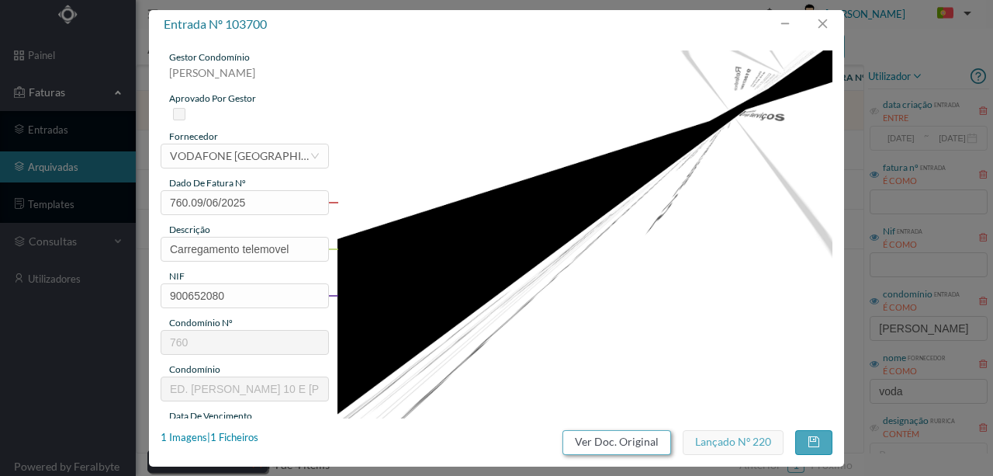  What do you see at coordinates (201, 322) in the screenshot?
I see `span: condomínio nº` at bounding box center [201, 322].